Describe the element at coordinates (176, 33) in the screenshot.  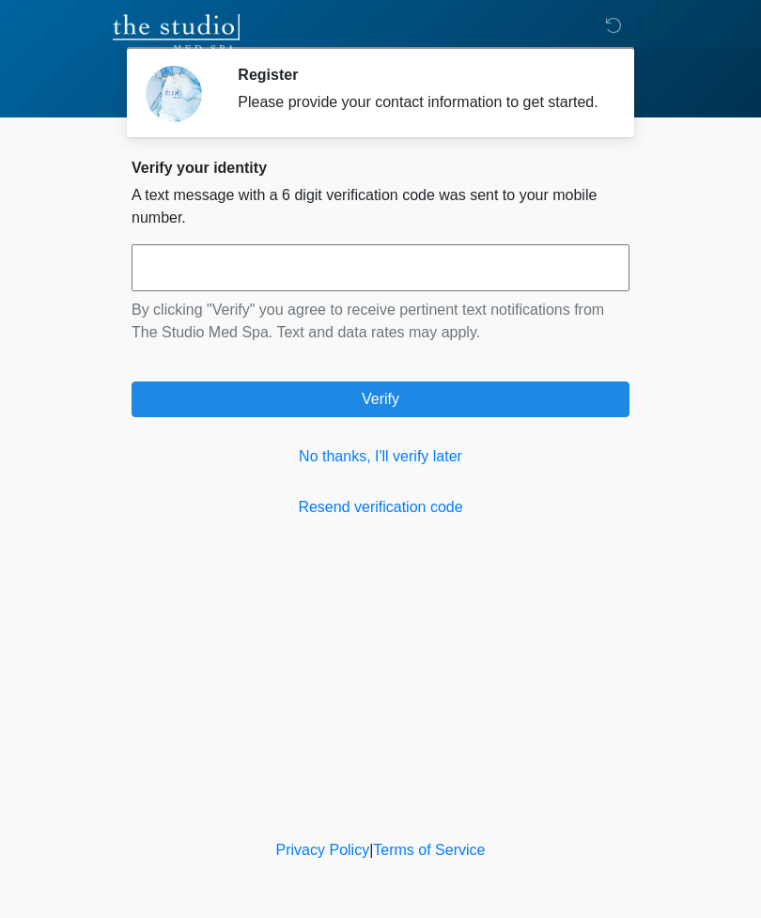
I see `img: The Studio Med Spa Logo` at that location.